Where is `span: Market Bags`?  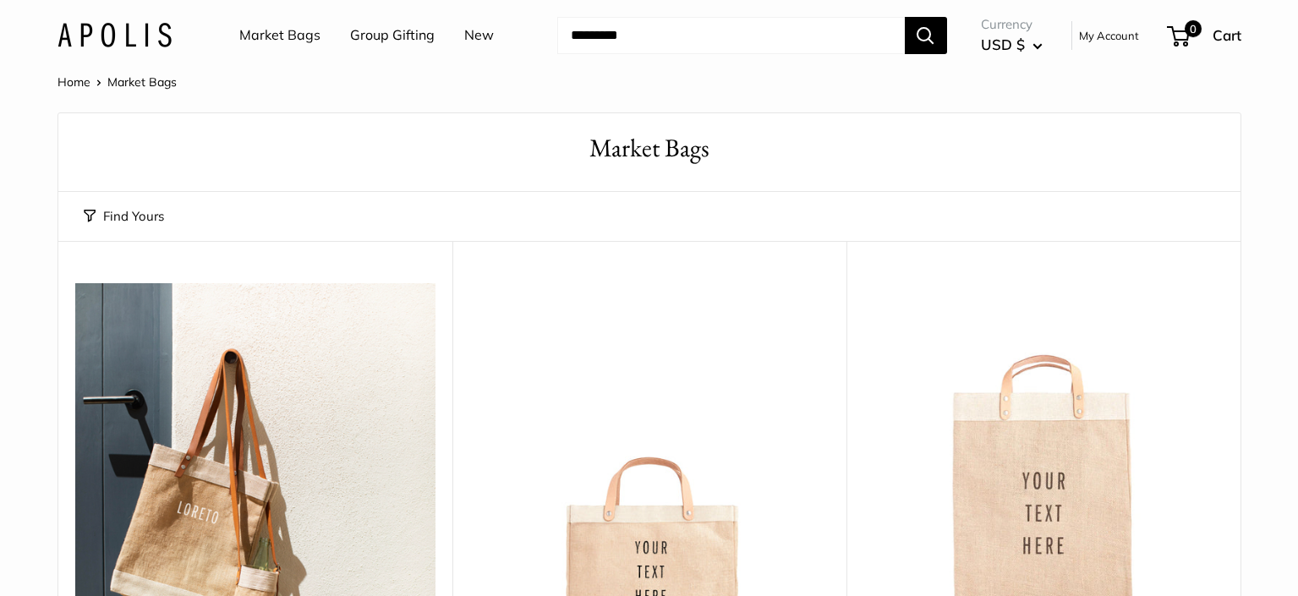 span: Market Bags is located at coordinates (142, 82).